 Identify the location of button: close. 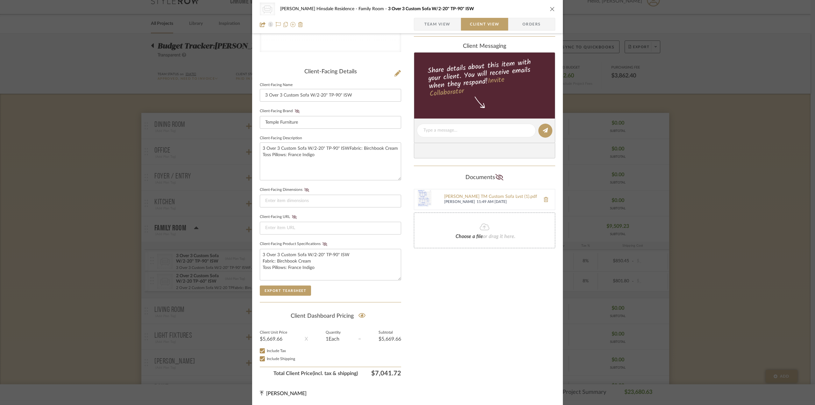
(553, 9).